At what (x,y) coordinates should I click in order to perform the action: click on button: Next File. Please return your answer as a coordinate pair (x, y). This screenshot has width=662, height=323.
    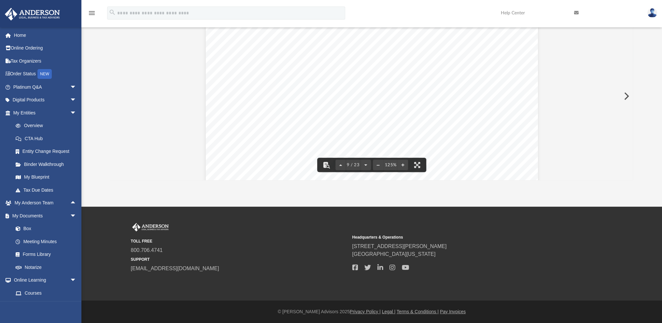
    Looking at the image, I should click on (626, 96).